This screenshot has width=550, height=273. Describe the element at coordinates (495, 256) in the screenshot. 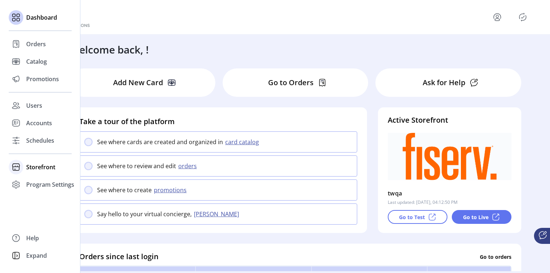

I see `p: Go to orders` at that location.